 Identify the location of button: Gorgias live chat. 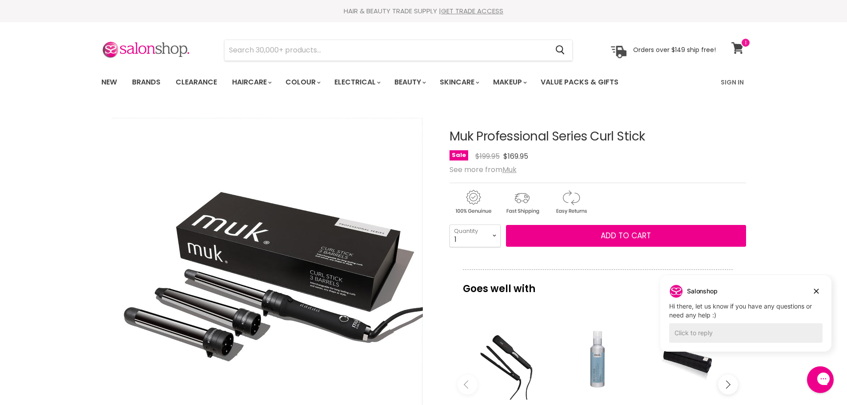
(18, 16).